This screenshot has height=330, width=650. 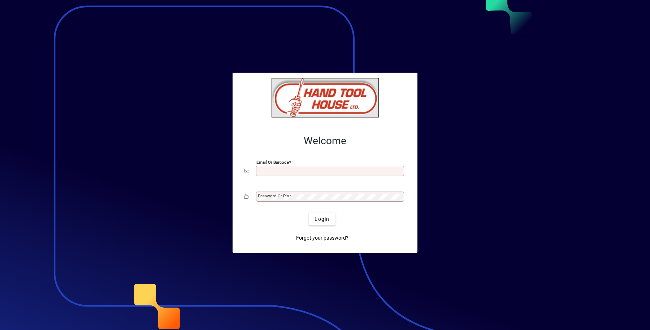 I want to click on mat-label: Email or Barcode, so click(x=273, y=162).